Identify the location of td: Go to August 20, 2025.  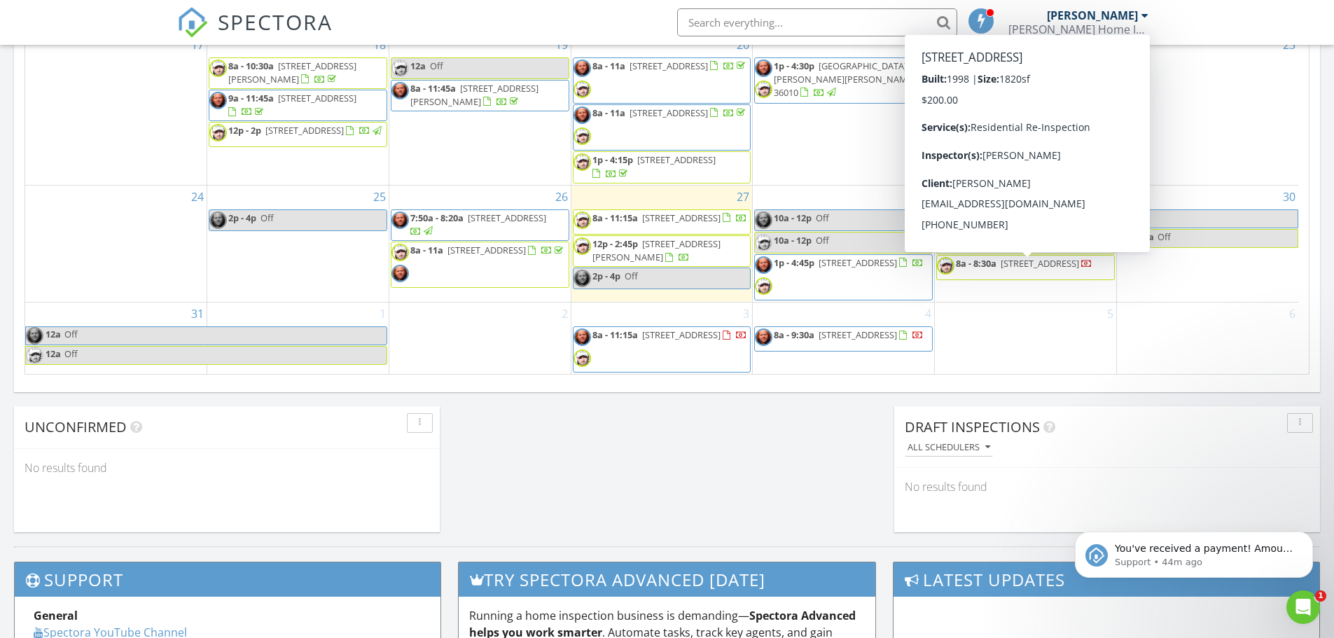
(662, 109).